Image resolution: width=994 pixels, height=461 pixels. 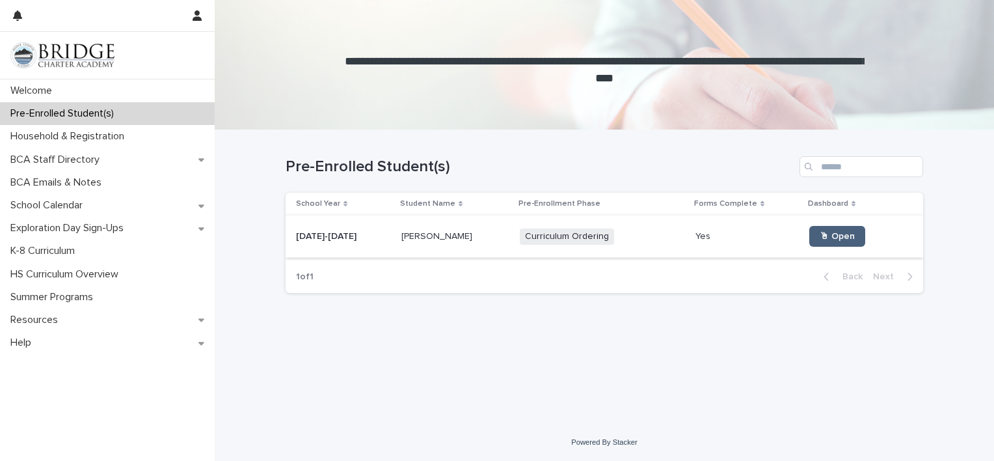 I want to click on button: Back, so click(x=841, y=277).